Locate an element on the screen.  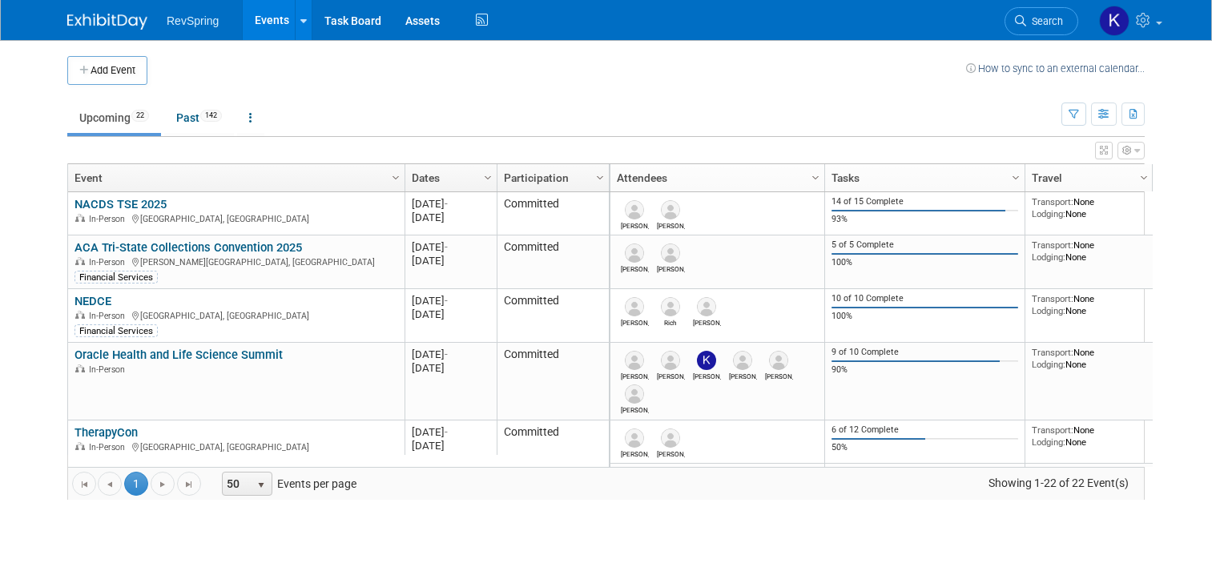
a: Past142 is located at coordinates (199, 118).